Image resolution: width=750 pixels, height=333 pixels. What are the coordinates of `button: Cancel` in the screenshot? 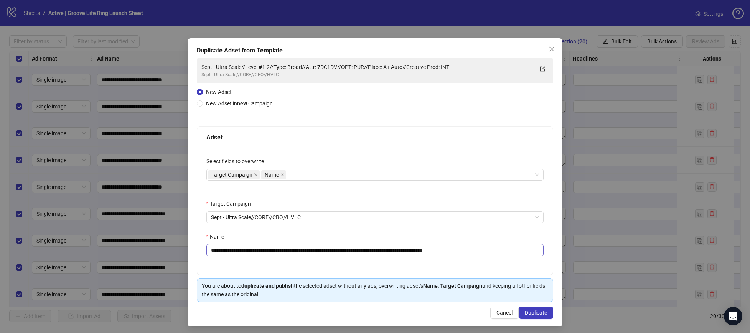 It's located at (504, 313).